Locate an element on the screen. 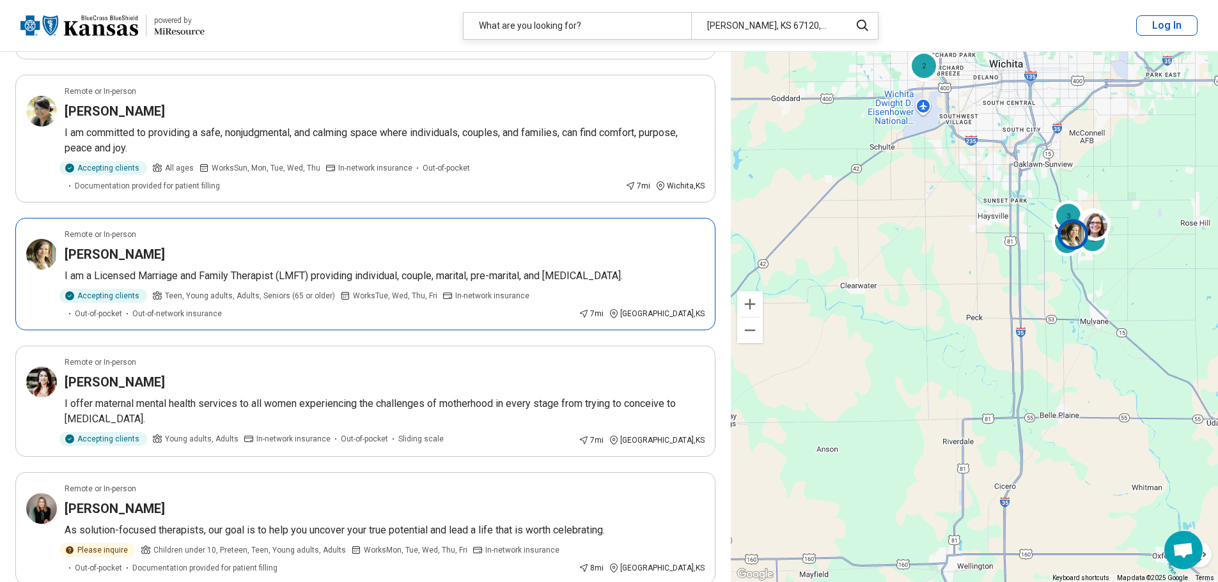 The width and height of the screenshot is (1218, 582). span: Young adults, Adults is located at coordinates (201, 439).